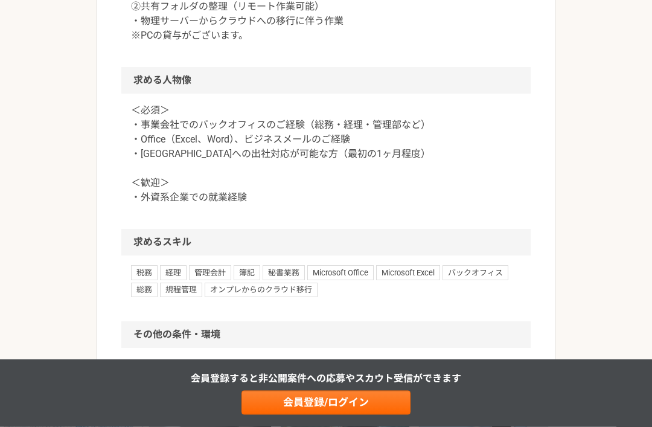  Describe the element at coordinates (326, 335) in the screenshot. I see `h2: その他の条件・環境` at that location.